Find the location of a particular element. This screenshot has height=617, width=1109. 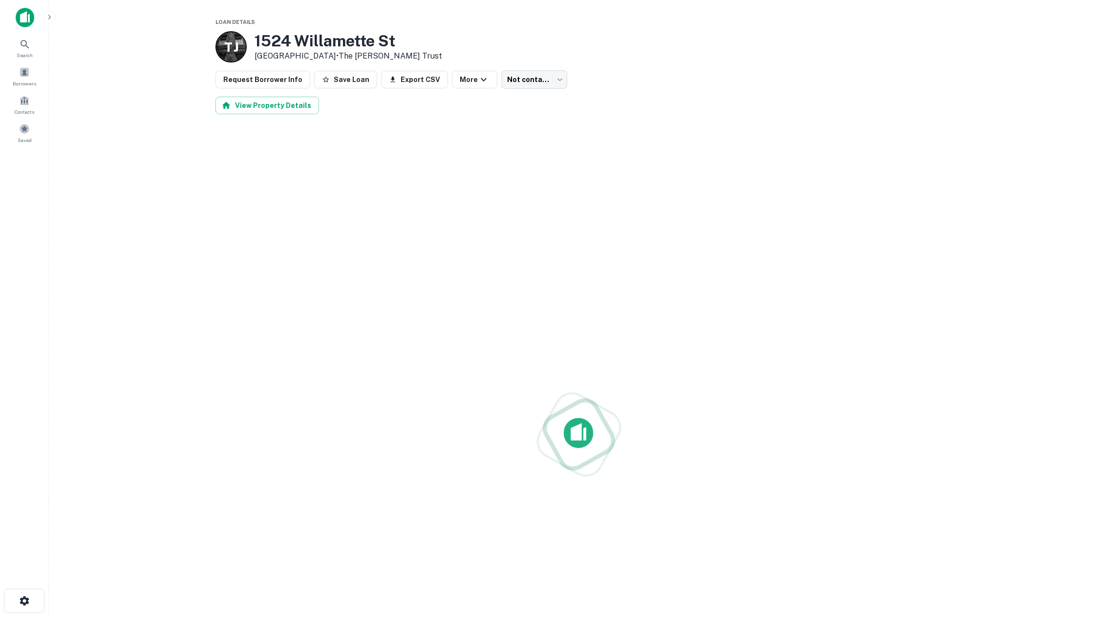

button: Request Borrower Info is located at coordinates (263, 80).